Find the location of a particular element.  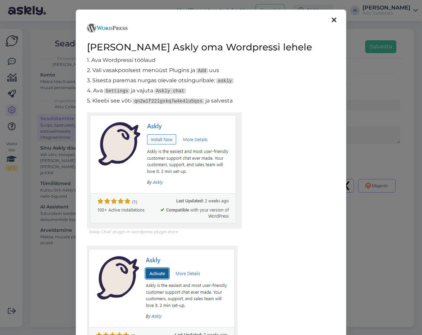

p: 2. Vali vasakpoolsest menüüst Plugins ja uus is located at coordinates (211, 70).